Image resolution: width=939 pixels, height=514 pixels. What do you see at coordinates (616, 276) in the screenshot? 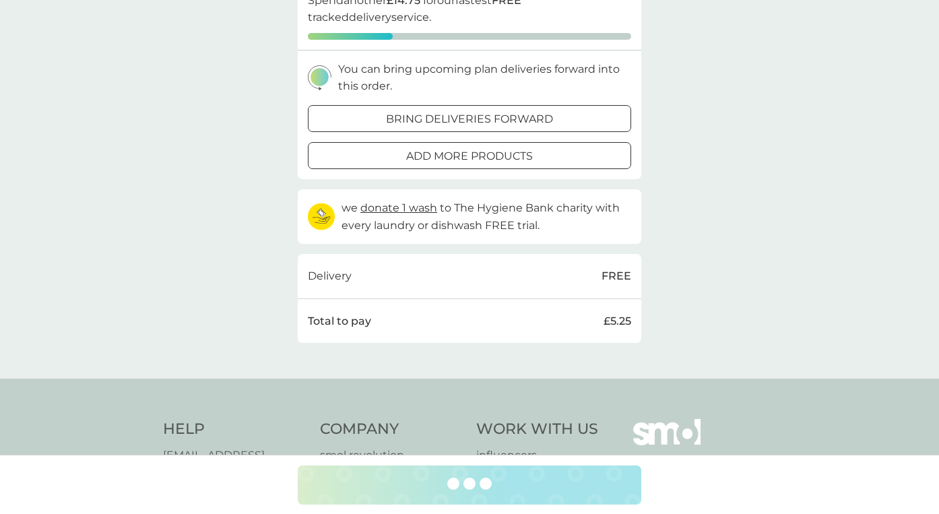
I see `p: FREE` at bounding box center [616, 276].